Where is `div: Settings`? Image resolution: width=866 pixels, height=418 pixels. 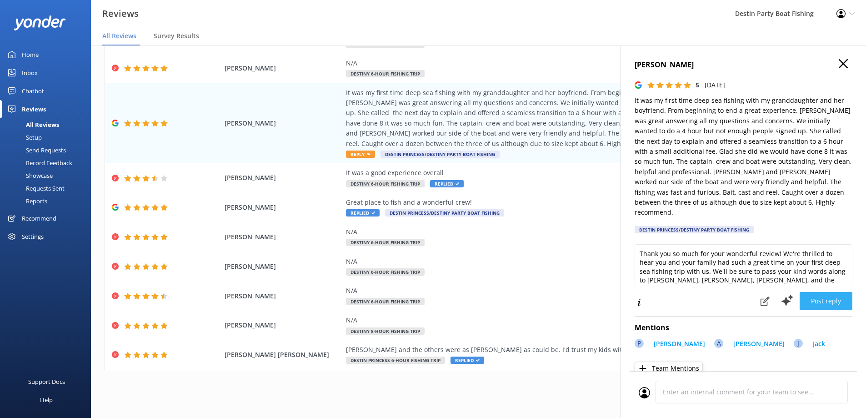 div: Settings is located at coordinates (33, 236).